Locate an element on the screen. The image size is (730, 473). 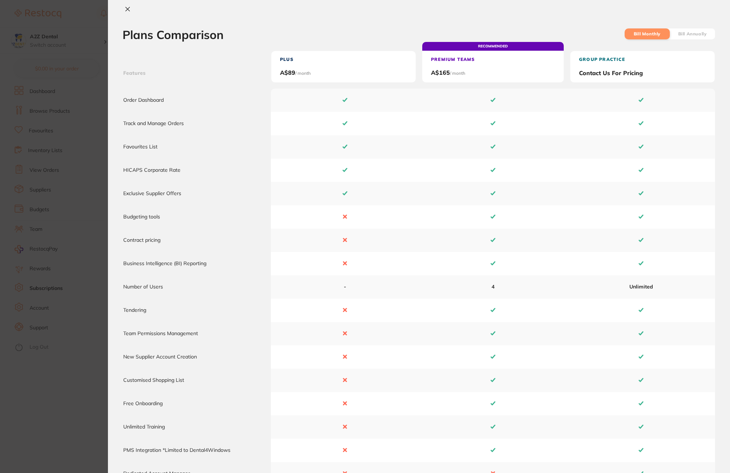
td: HICAPS Corporate Rate is located at coordinates (197, 170).